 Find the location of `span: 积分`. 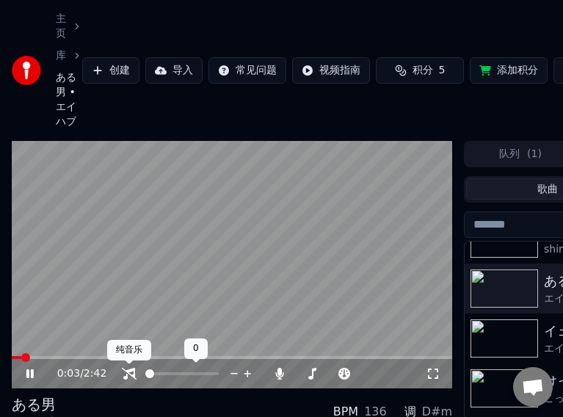

span: 积分 is located at coordinates (423, 71).